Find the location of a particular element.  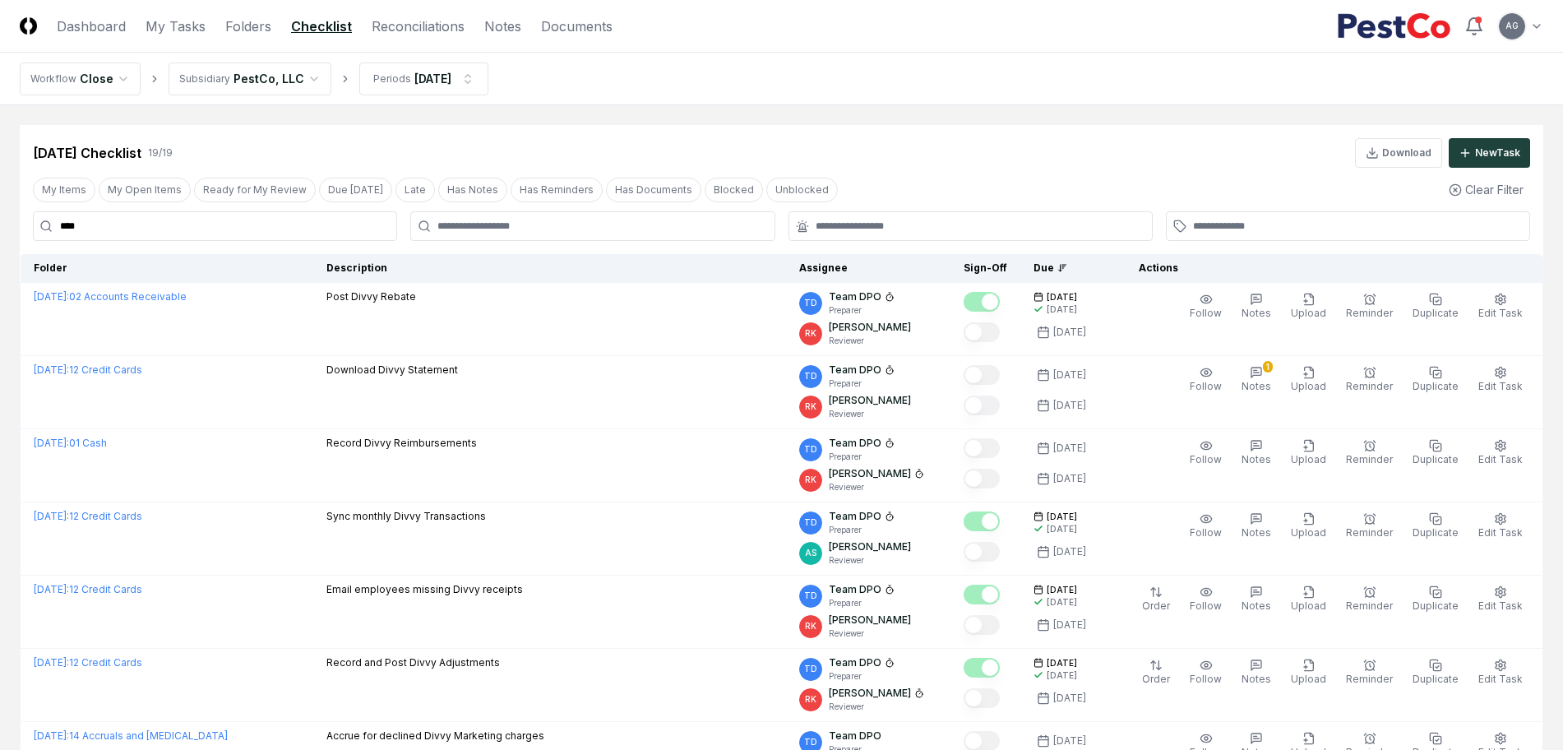

div: Subsidiary is located at coordinates (205, 79).